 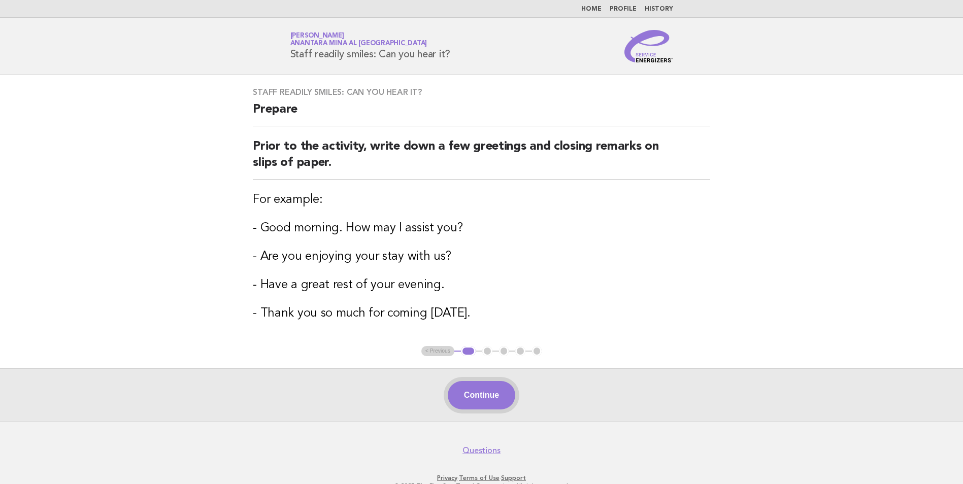 What do you see at coordinates (370, 46) in the screenshot?
I see `h1: Staff readily smiles: Can you hear it?` at bounding box center [370, 46].